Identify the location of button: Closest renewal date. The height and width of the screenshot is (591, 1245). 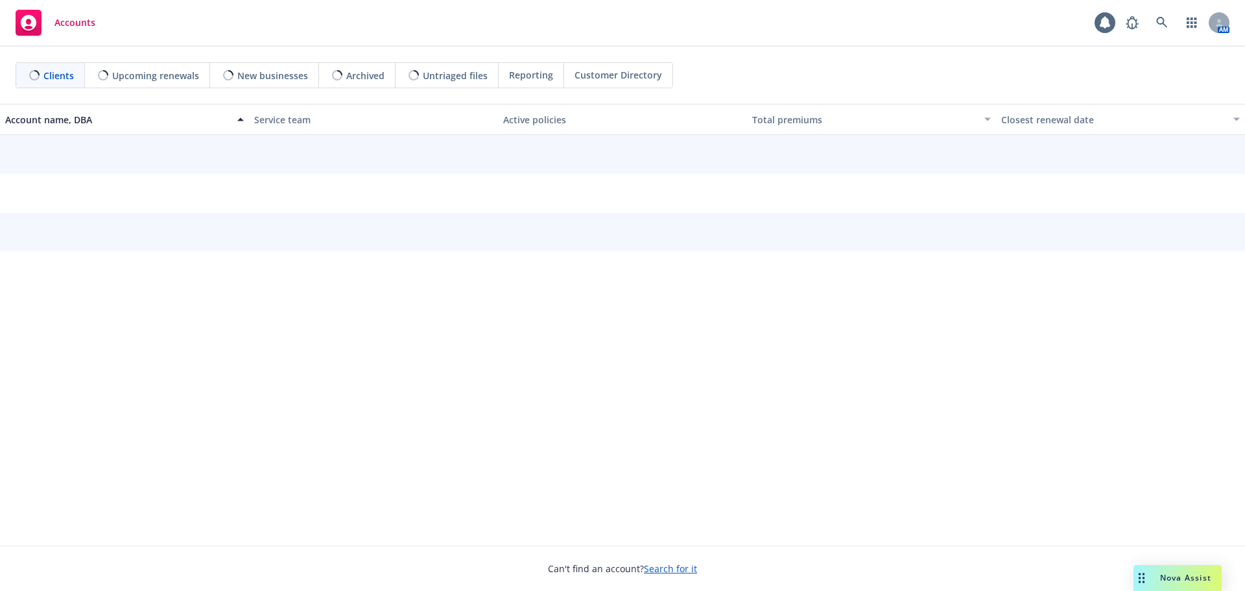
(1120, 119).